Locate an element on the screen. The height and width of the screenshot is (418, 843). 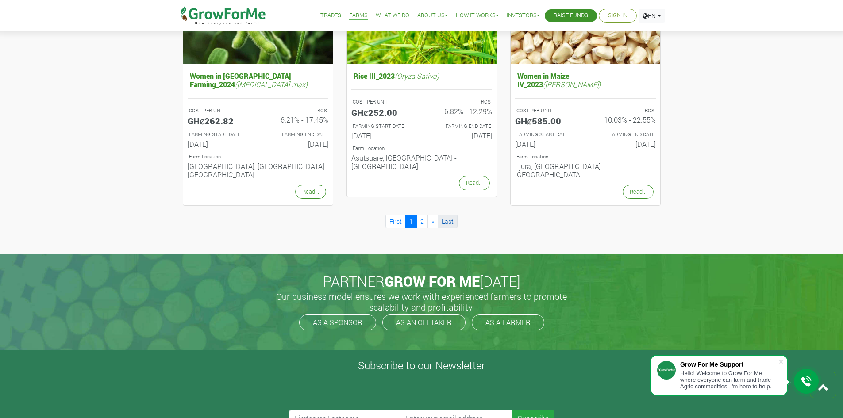
h5: GHȼ585.00 is located at coordinates (547, 121).